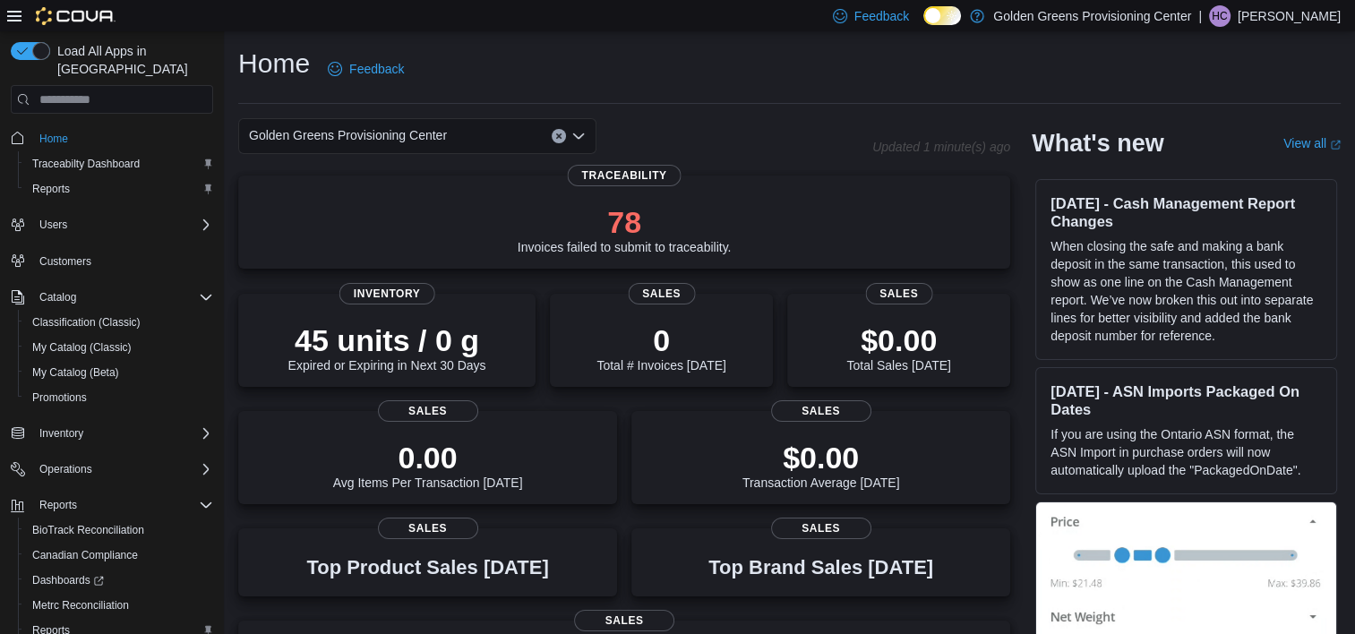 Image resolution: width=1355 pixels, height=634 pixels. I want to click on button: My Catalog (Classic), so click(119, 348).